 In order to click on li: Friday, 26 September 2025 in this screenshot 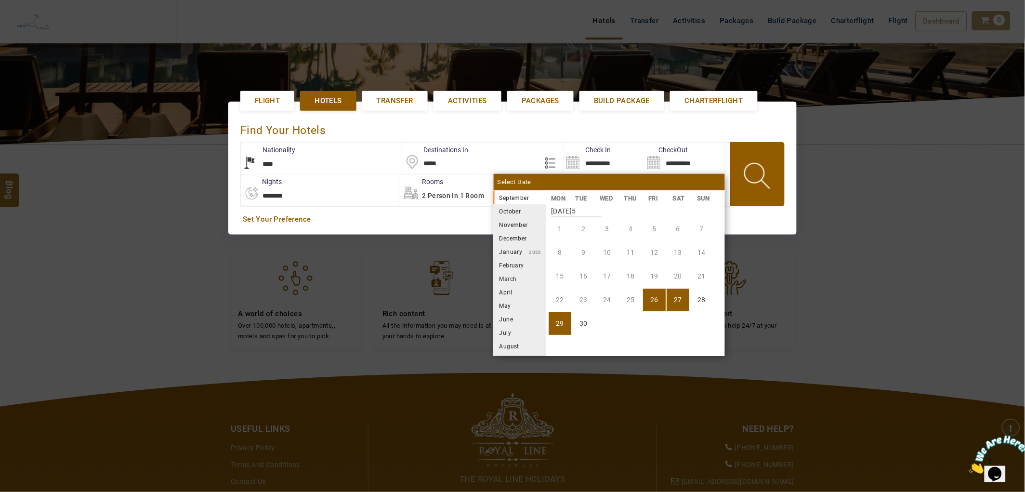, I will do `click(654, 300)`.